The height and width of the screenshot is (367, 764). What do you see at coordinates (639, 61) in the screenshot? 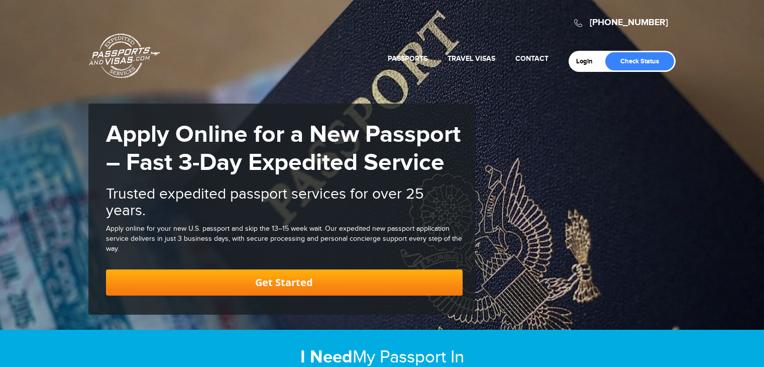
I see `a: Check Status` at bounding box center [639, 61].